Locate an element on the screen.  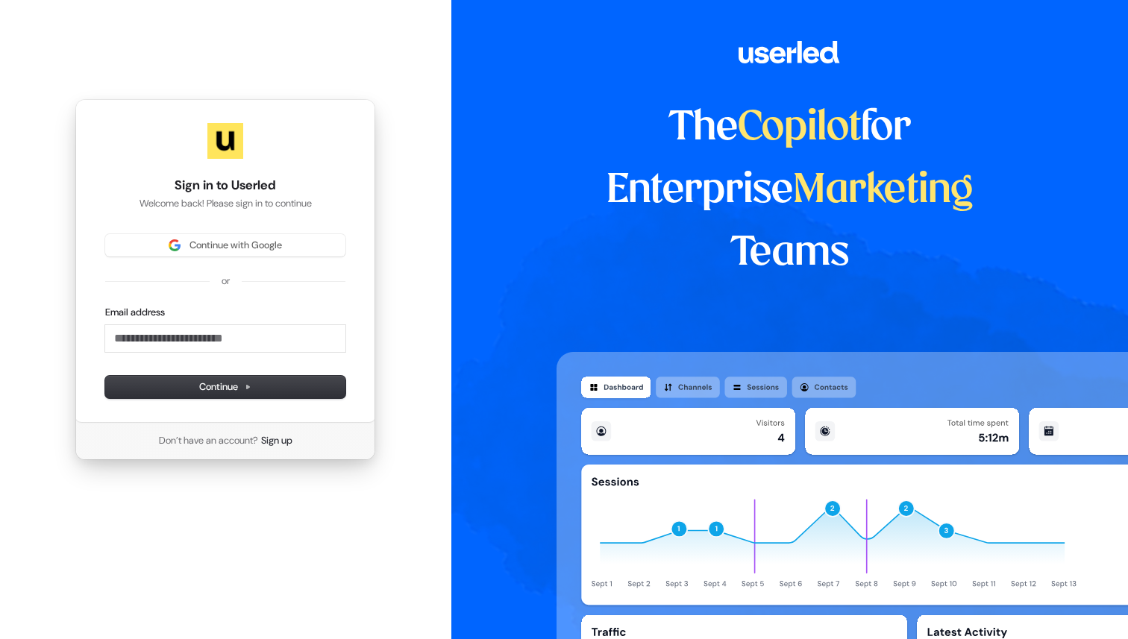
span: Marketing is located at coordinates (883, 191).